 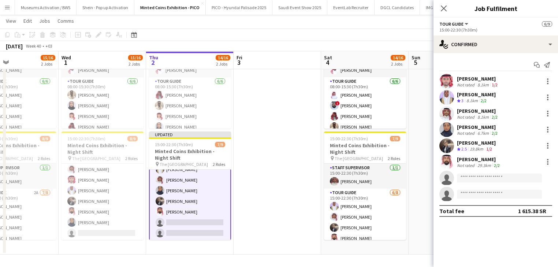 What do you see at coordinates (153, 57) in the screenshot?
I see `span: Thu` at bounding box center [153, 57].